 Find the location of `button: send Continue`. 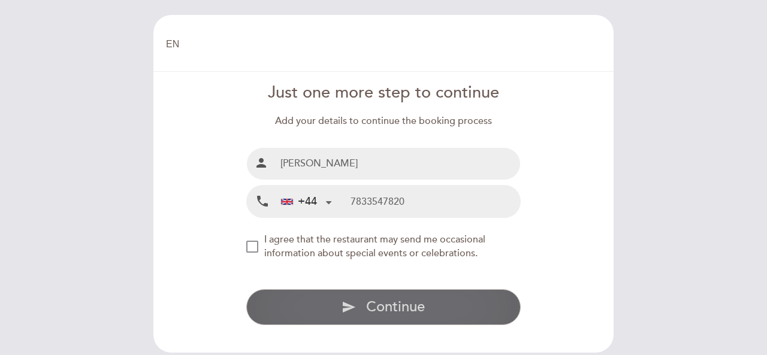

button: send Continue is located at coordinates (383, 307).